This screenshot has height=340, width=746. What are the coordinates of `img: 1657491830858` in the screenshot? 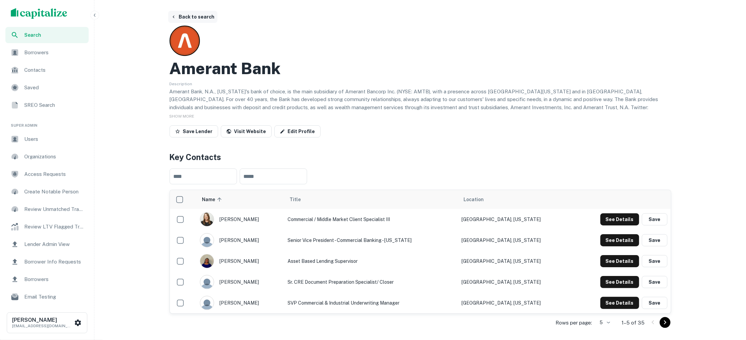 It's located at (207, 261).